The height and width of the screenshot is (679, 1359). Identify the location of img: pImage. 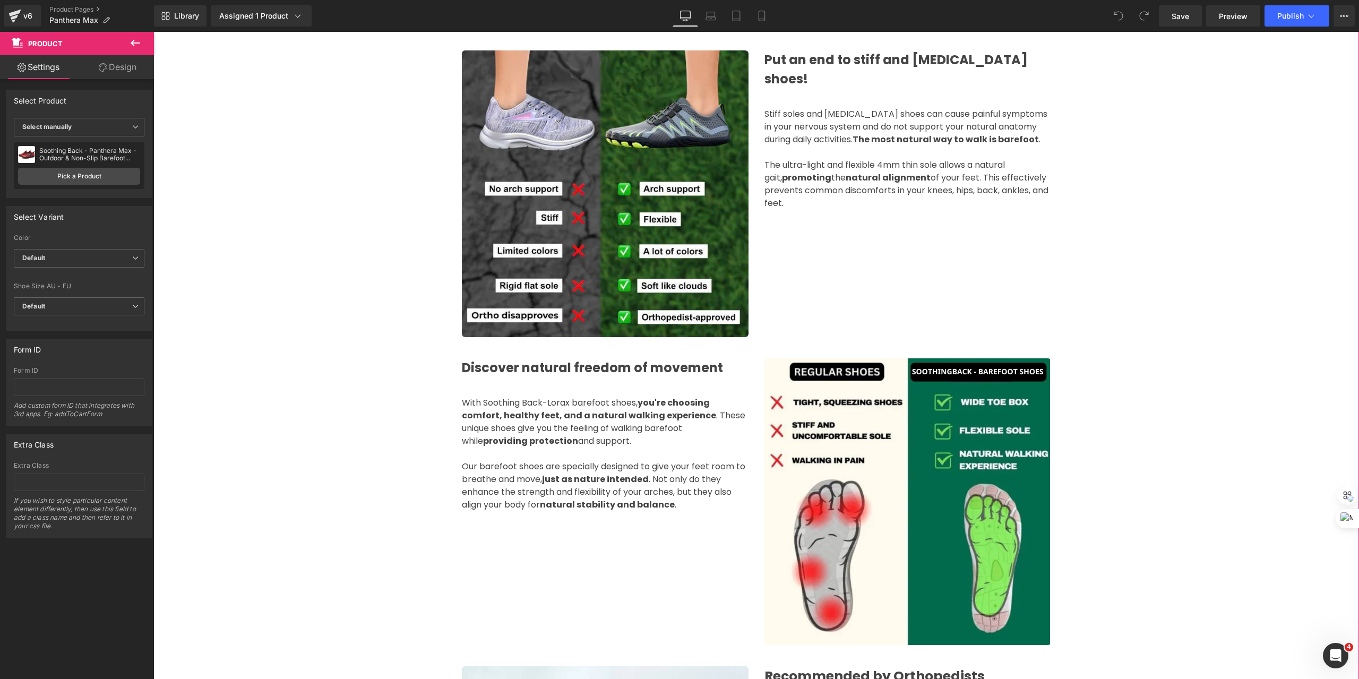
(27, 155).